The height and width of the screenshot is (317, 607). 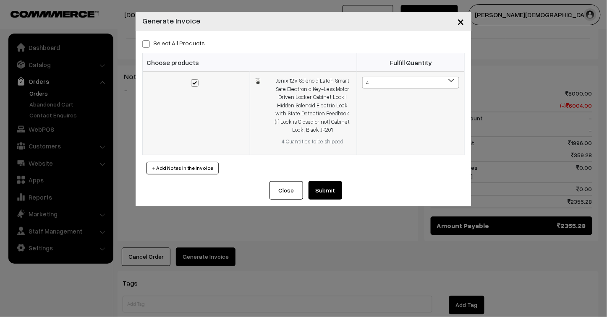 I want to click on label: Select all Products, so click(x=173, y=43).